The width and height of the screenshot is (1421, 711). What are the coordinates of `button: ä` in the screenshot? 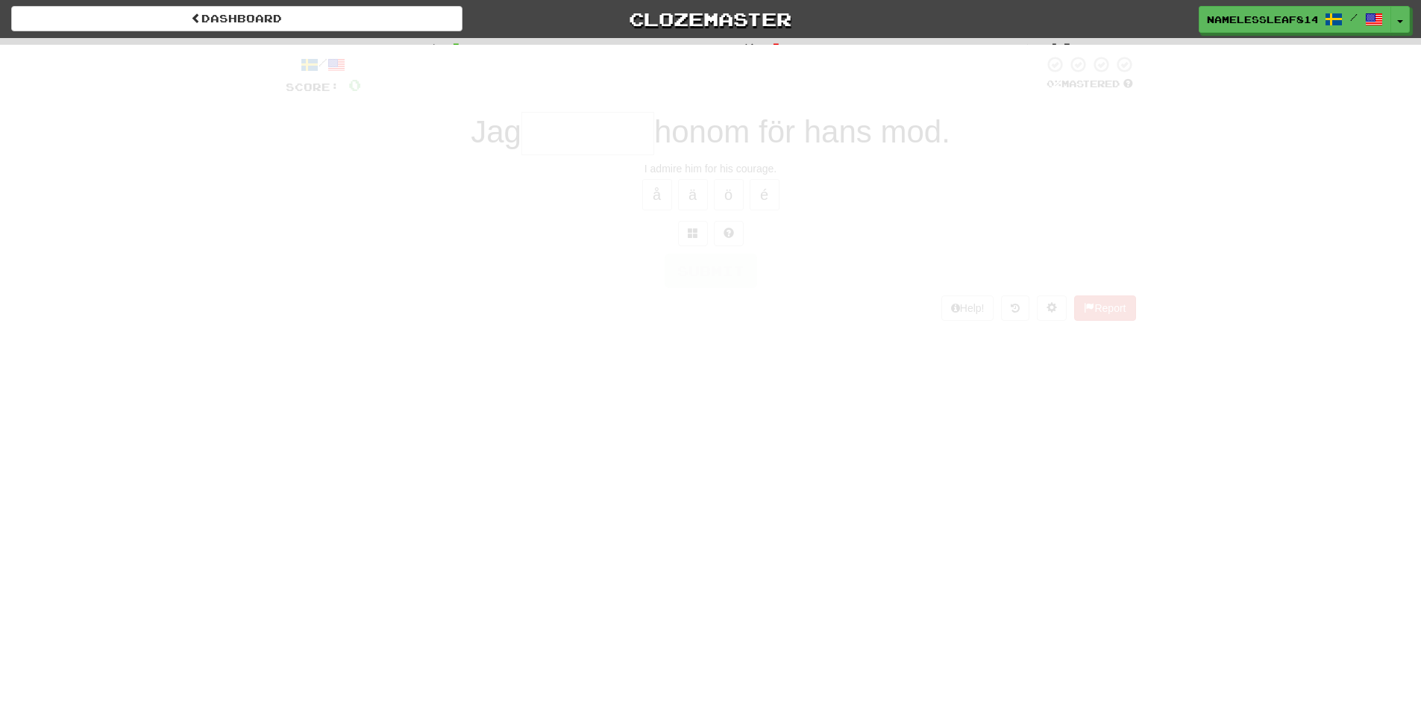 It's located at (693, 195).